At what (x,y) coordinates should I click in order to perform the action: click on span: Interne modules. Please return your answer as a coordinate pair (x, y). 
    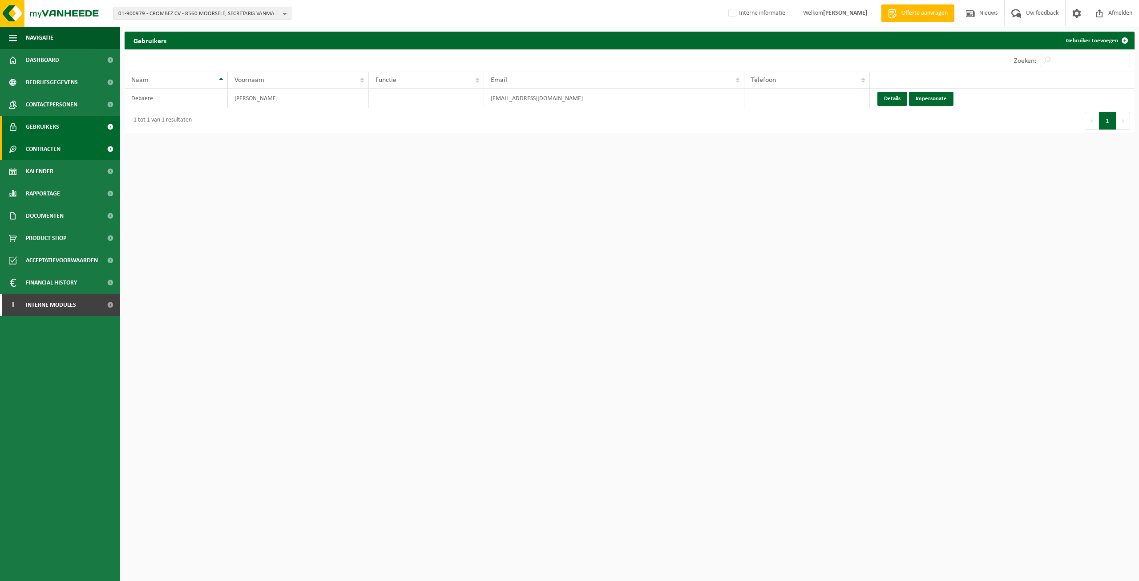
    Looking at the image, I should click on (51, 305).